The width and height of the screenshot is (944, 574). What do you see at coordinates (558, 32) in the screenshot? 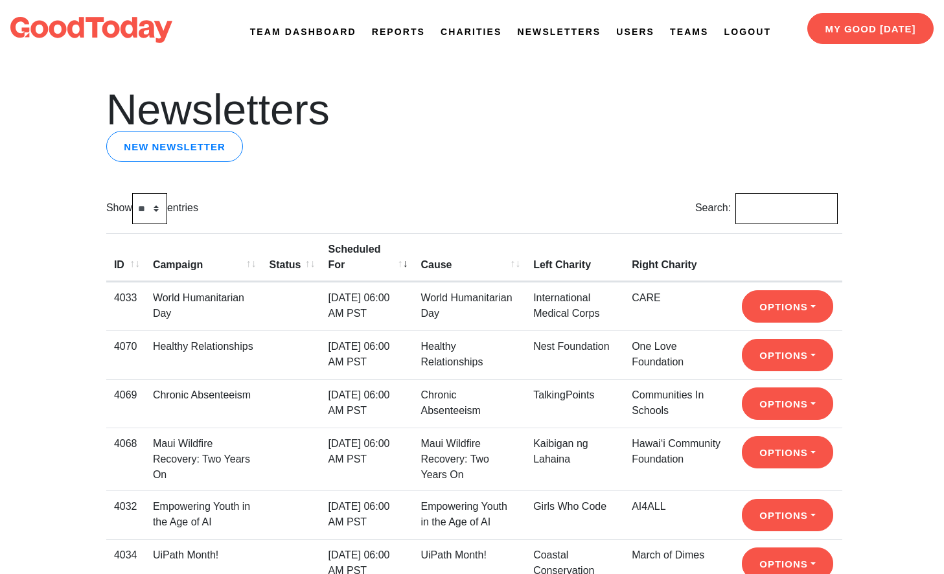
I see `a: Newsletters` at bounding box center [558, 32].